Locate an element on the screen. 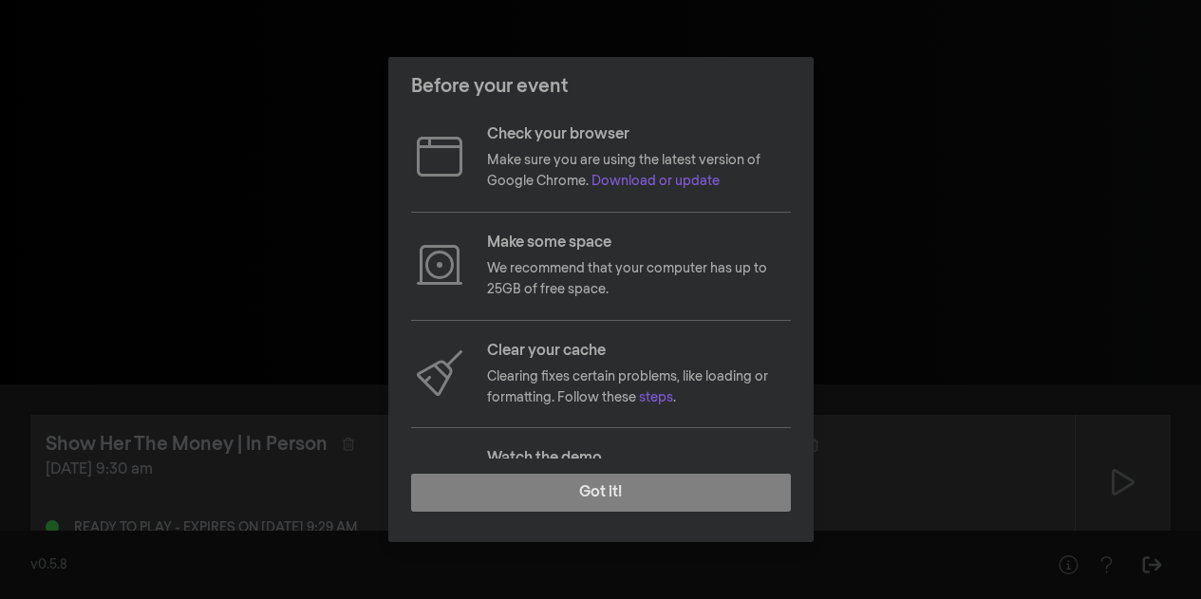  p: Check your browser is located at coordinates (639, 135).